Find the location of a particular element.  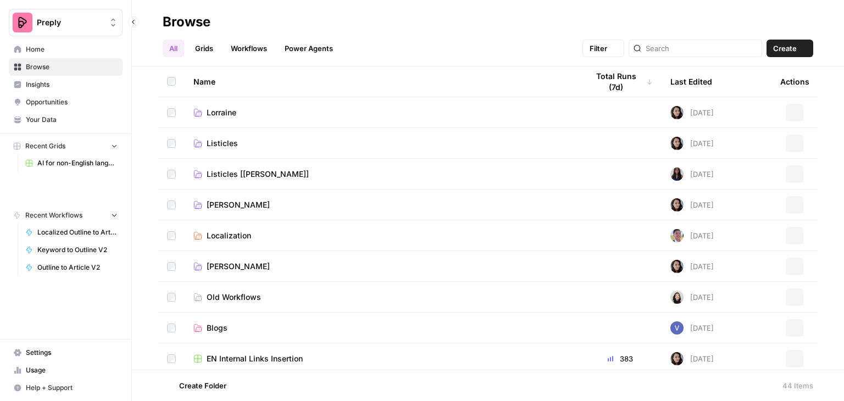

span: Opportunities is located at coordinates (71, 102).